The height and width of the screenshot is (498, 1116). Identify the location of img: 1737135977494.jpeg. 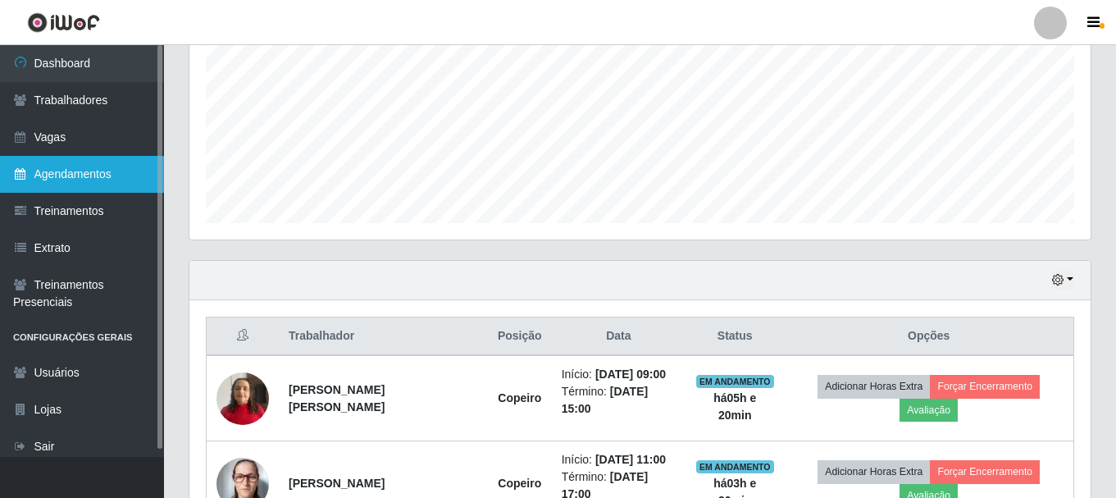
(243, 398).